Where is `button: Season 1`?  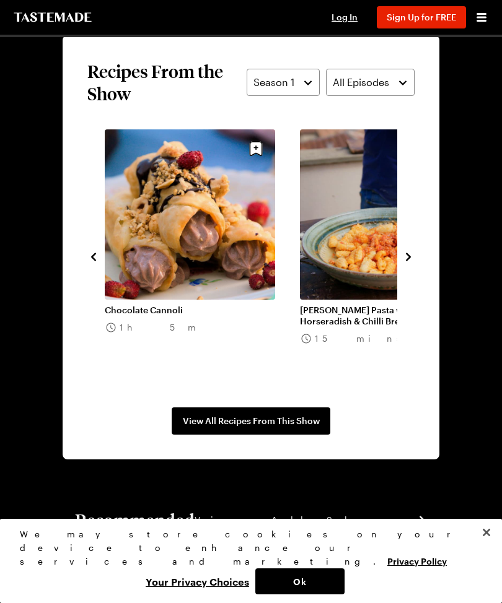
button: Season 1 is located at coordinates (283, 82).